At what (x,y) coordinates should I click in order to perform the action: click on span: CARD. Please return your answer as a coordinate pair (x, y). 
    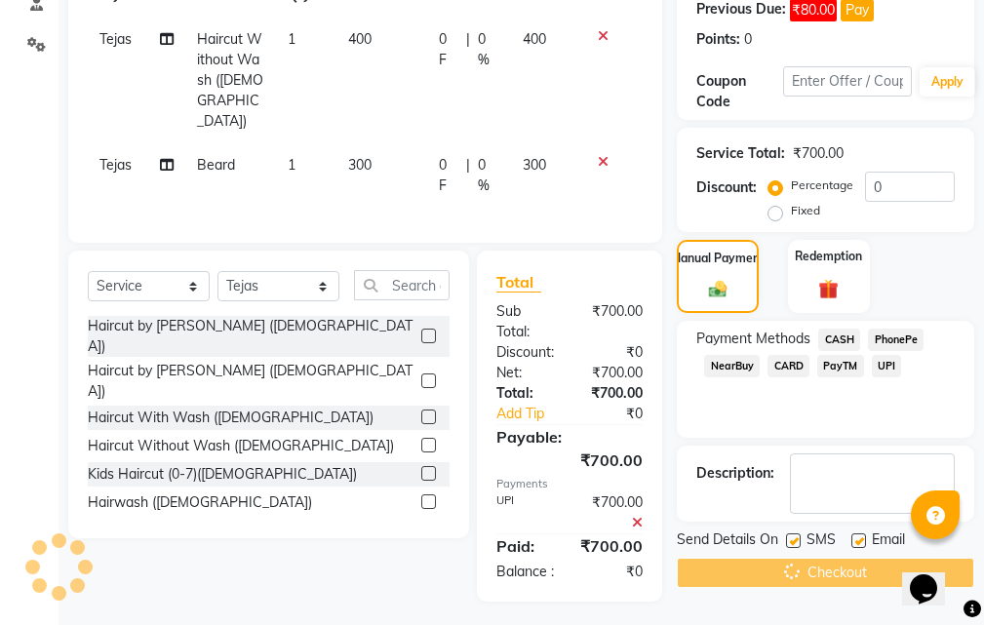
    Looking at the image, I should click on (788, 366).